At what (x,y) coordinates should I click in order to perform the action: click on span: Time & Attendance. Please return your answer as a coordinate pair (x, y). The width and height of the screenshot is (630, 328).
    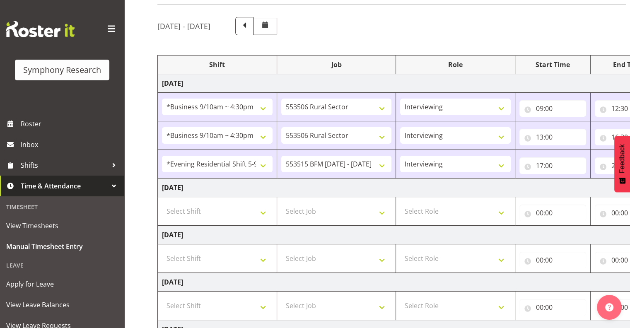
    Looking at the image, I should click on (64, 186).